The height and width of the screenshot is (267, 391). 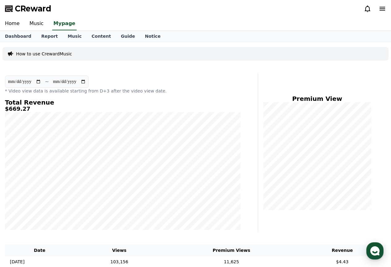 I want to click on span: CReward, so click(x=33, y=9).